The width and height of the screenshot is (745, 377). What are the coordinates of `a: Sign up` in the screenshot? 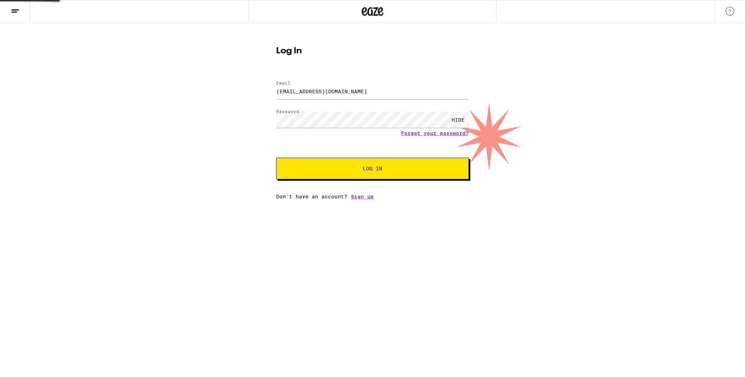 It's located at (362, 196).